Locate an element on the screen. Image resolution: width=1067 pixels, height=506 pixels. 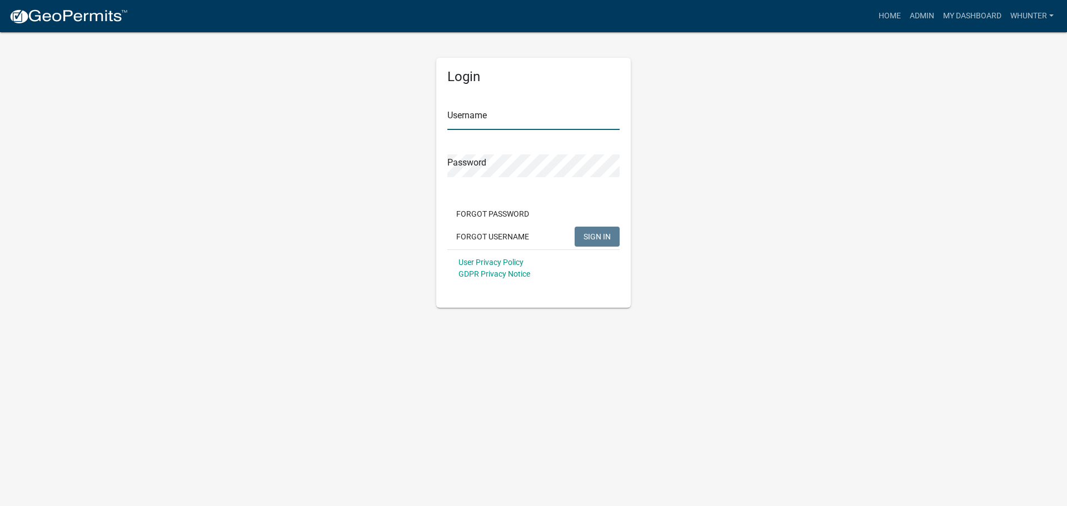
button: SIGN IN is located at coordinates (597, 237).